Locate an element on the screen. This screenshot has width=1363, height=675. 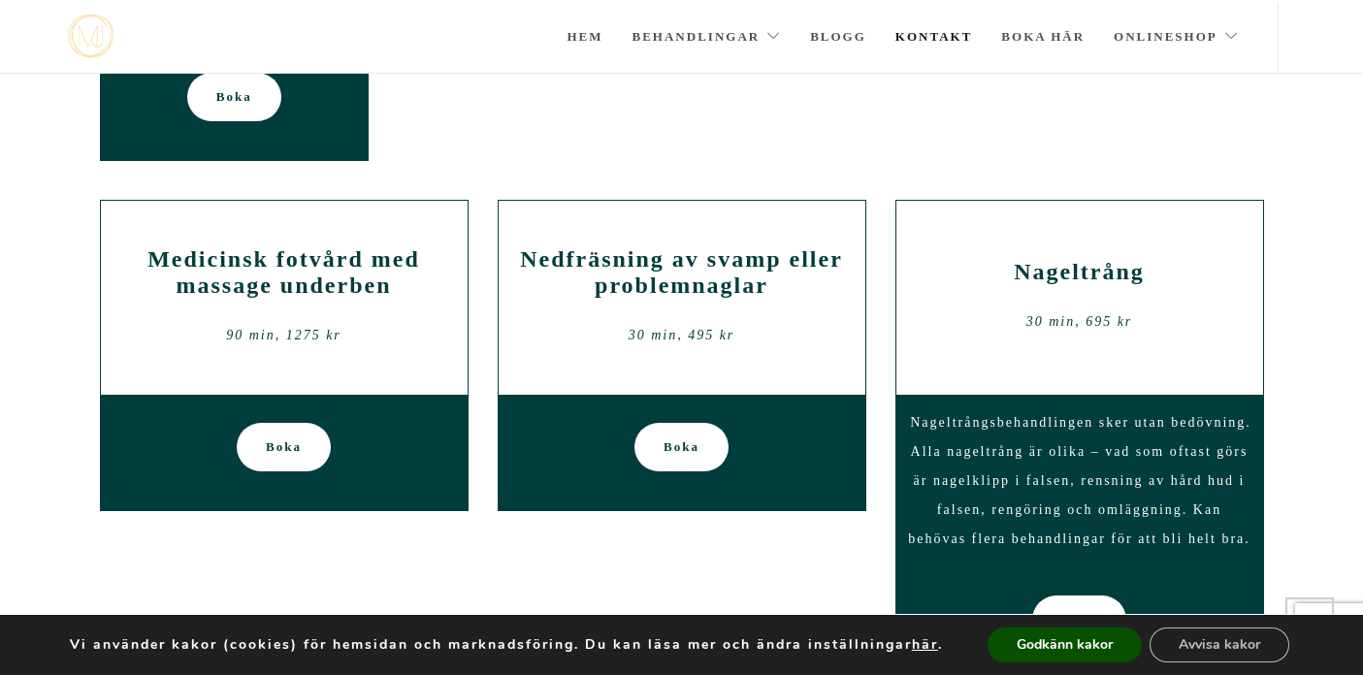
button: här is located at coordinates (925, 645).